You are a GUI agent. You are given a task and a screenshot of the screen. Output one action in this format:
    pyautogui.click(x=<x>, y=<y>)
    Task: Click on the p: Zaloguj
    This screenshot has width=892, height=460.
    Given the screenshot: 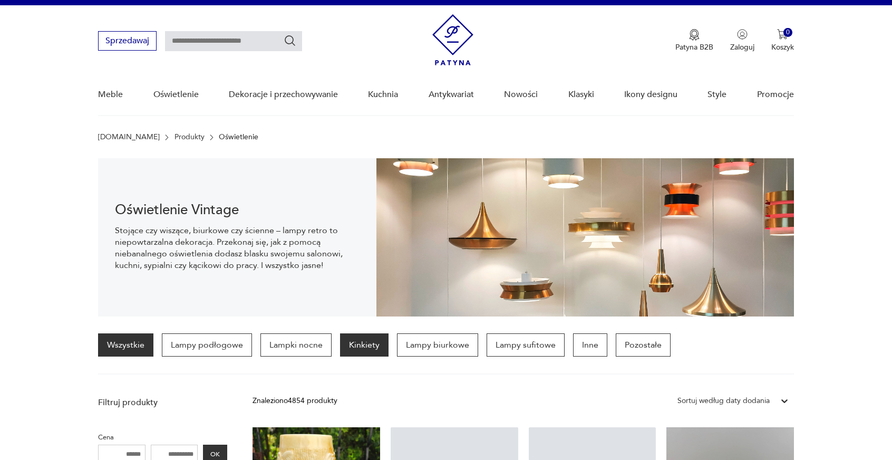 What is the action you would take?
    pyautogui.click(x=742, y=47)
    